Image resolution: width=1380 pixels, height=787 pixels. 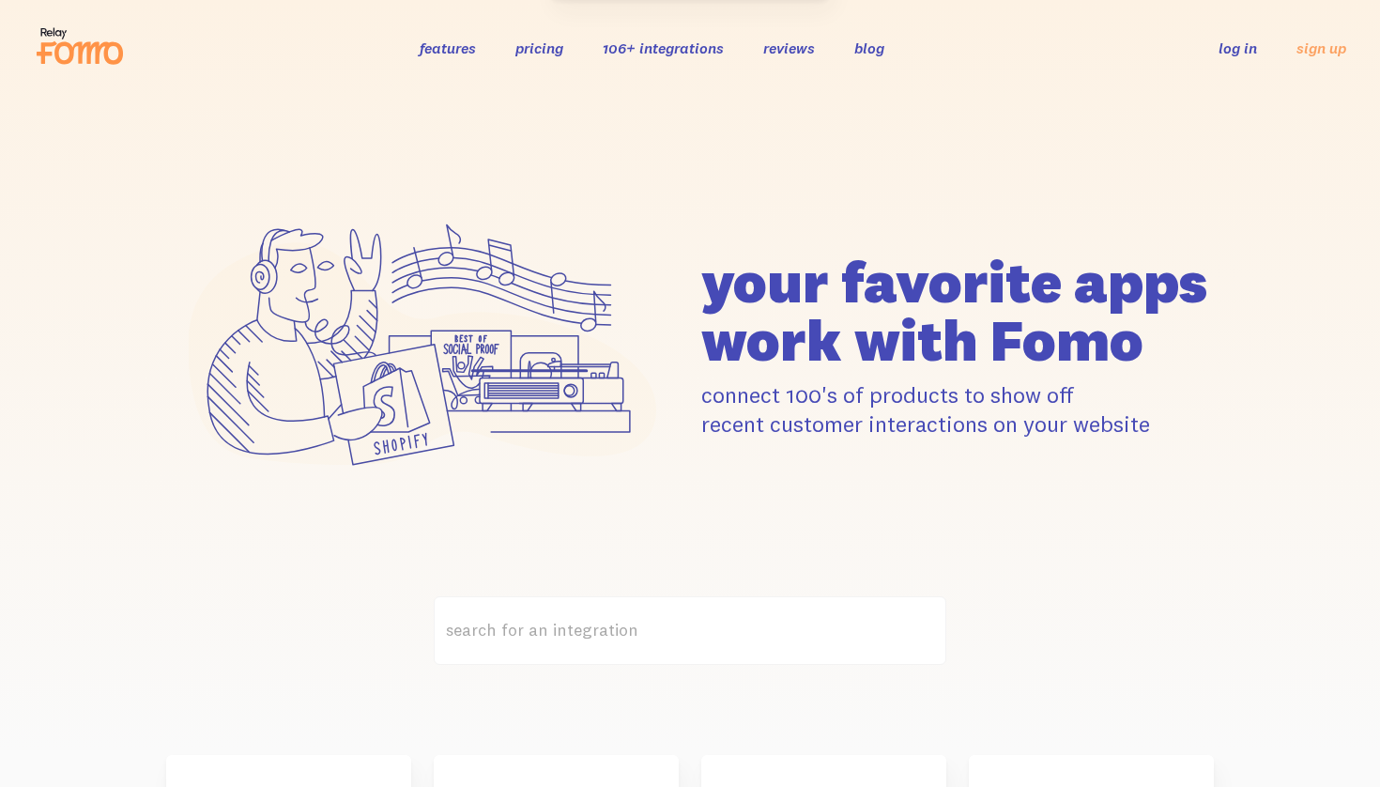 What do you see at coordinates (448, 48) in the screenshot?
I see `a: features` at bounding box center [448, 48].